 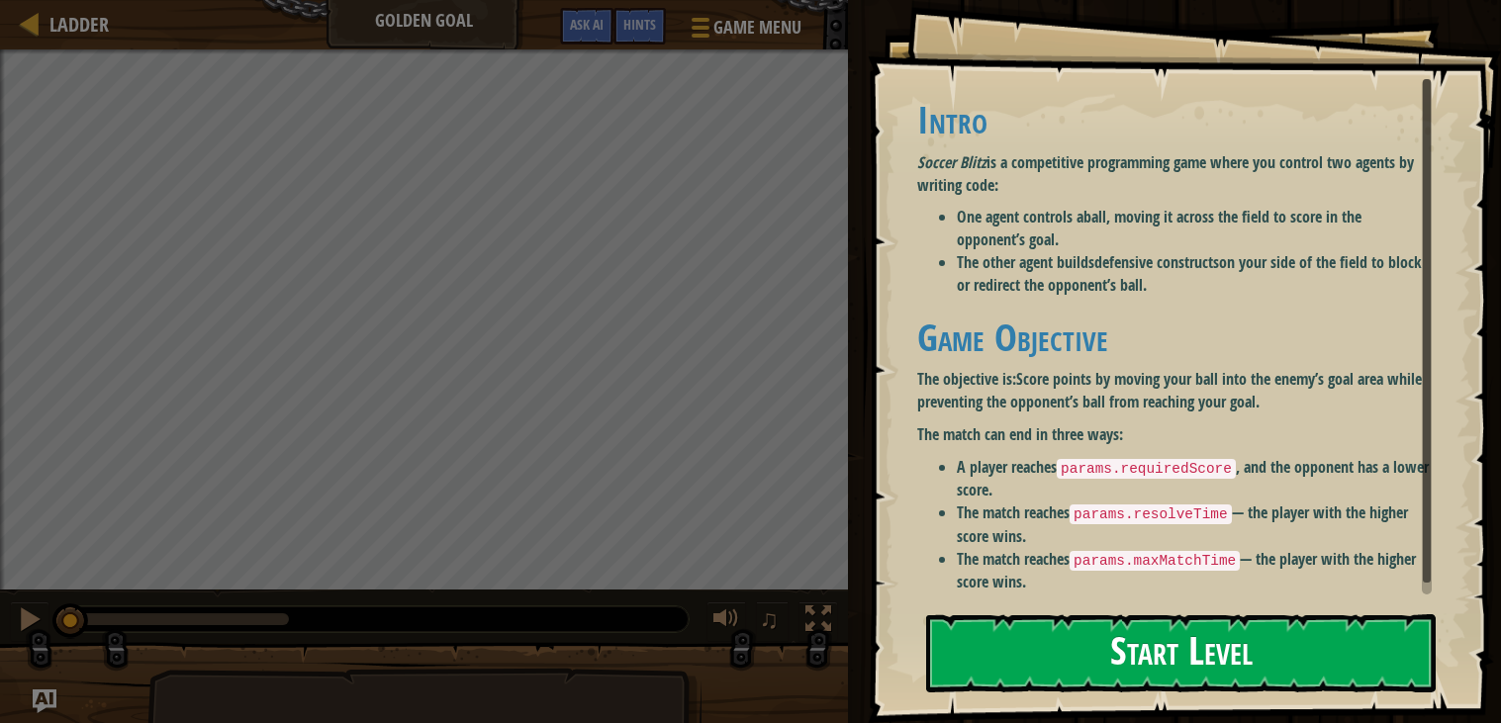 I want to click on button: Game Menu, so click(x=744, y=31).